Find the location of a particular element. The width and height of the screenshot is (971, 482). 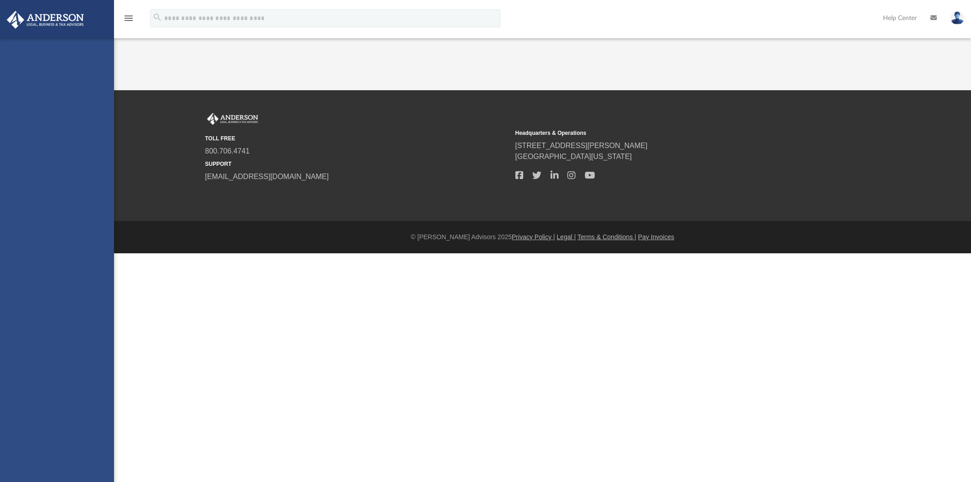

i: search is located at coordinates (157, 17).